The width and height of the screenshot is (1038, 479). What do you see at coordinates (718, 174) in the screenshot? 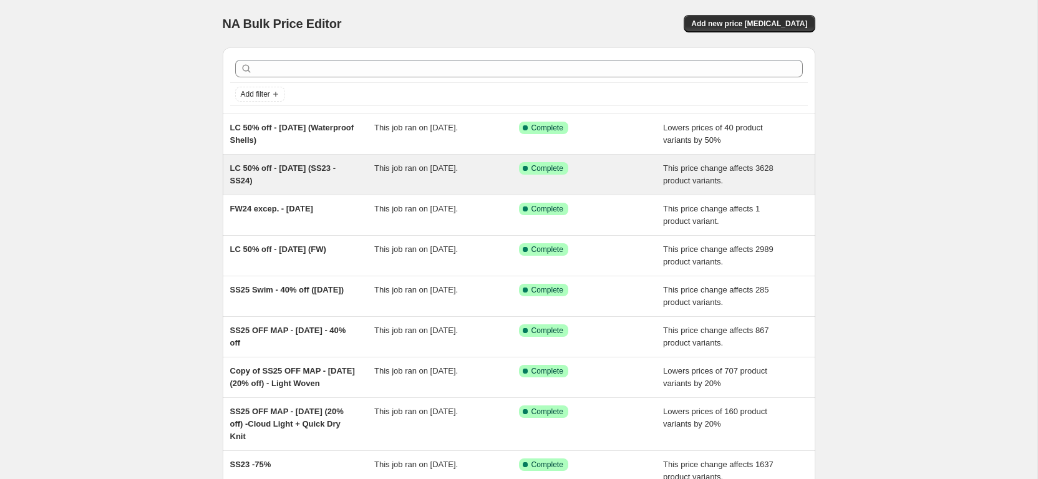
I see `span: This price change affects 3628 product variants.` at bounding box center [718, 174].